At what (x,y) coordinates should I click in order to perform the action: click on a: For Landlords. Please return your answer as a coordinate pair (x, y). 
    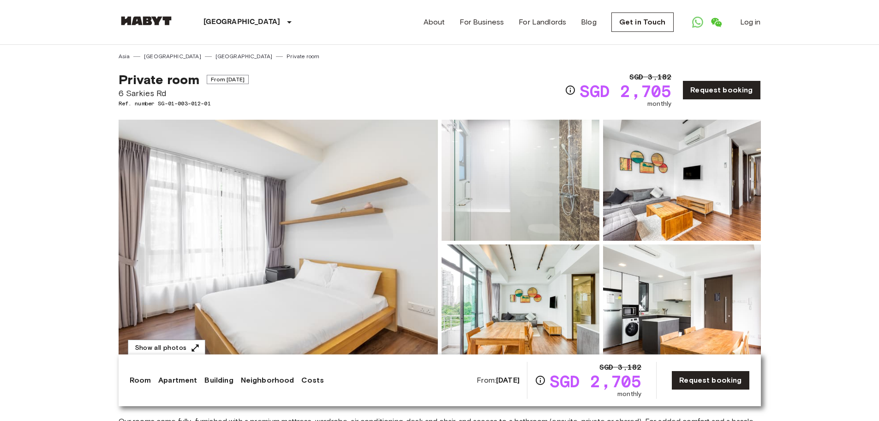
    Looking at the image, I should click on (542, 22).